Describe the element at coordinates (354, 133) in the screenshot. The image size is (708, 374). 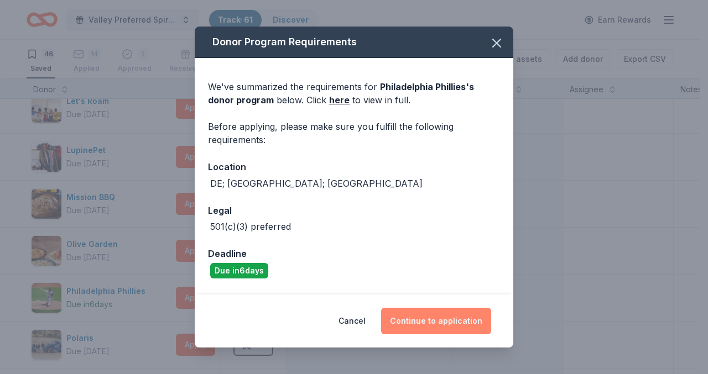
I see `div: Before applying, please make sure you fulfill the following requirements:` at that location.